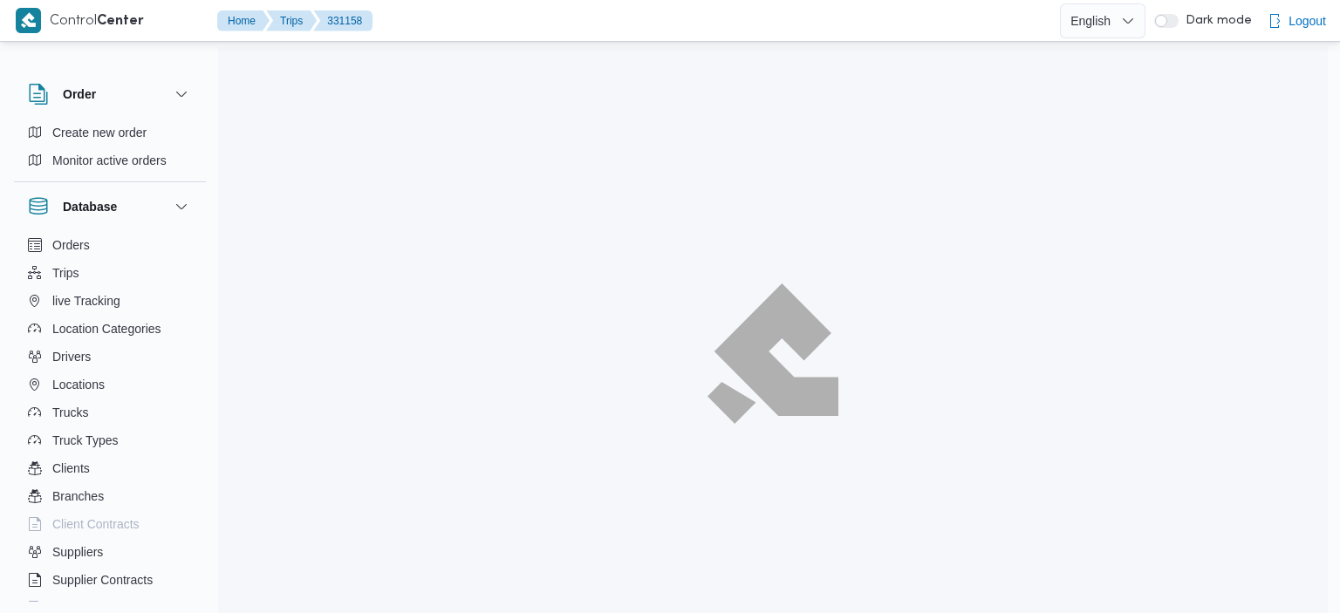 Image resolution: width=1340 pixels, height=613 pixels. What do you see at coordinates (110, 413) in the screenshot?
I see `button: Trucks` at bounding box center [110, 413].